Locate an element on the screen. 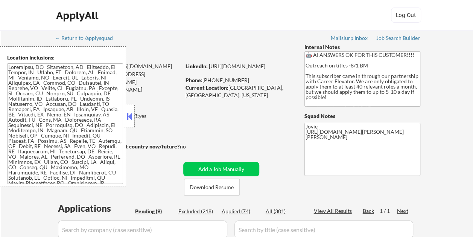 The width and height of the screenshot is (473, 237). strong: Phone: is located at coordinates (194, 80).